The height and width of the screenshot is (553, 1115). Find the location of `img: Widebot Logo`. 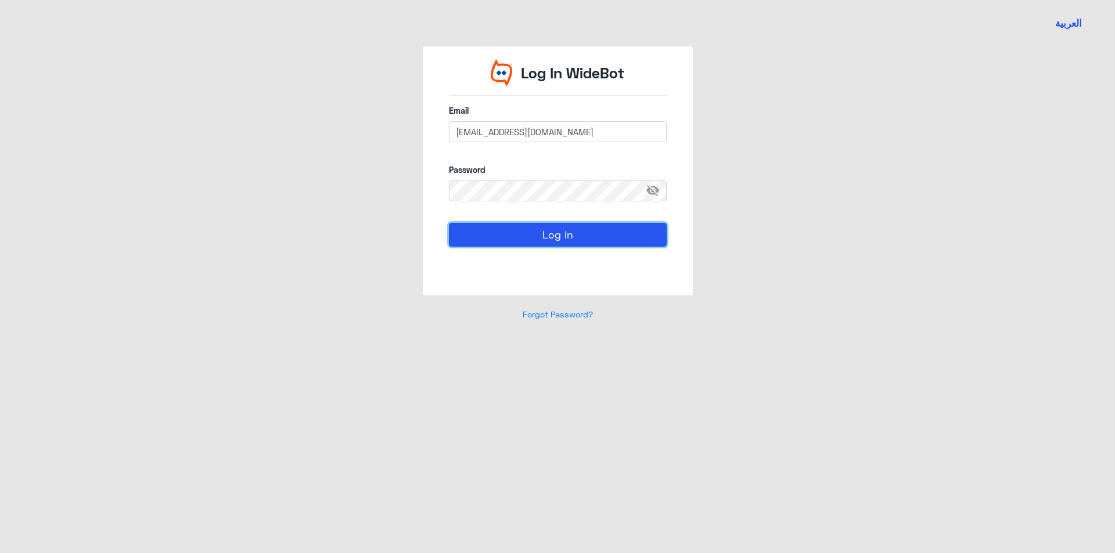

img: Widebot Logo is located at coordinates (502, 73).